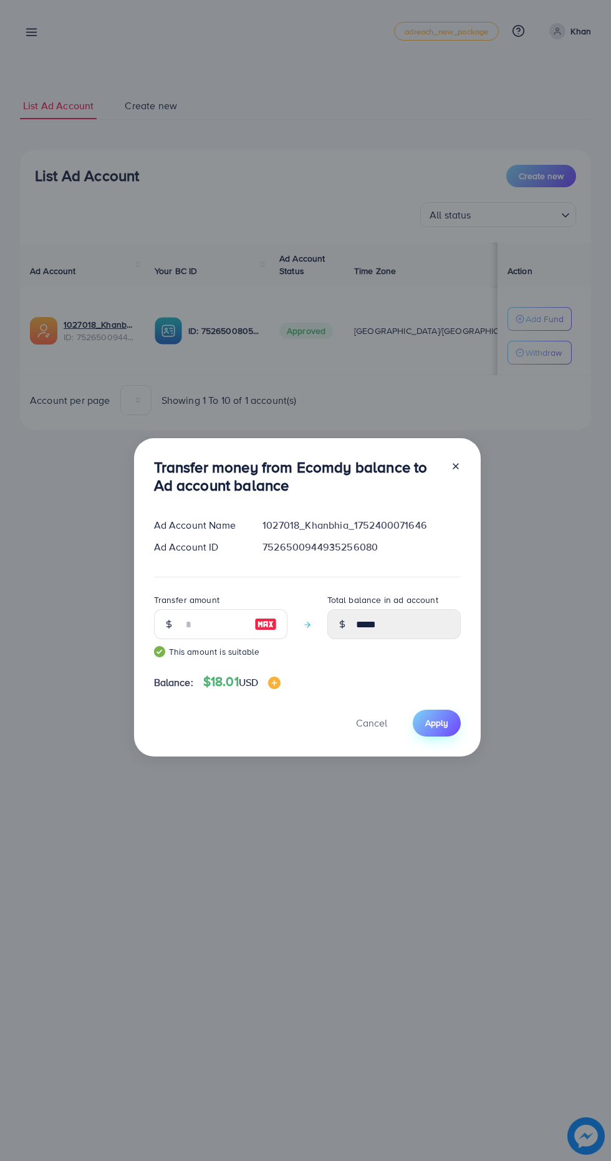 Image resolution: width=611 pixels, height=1161 pixels. What do you see at coordinates (221, 651) in the screenshot?
I see `small: This amount is suitable` at bounding box center [221, 651].